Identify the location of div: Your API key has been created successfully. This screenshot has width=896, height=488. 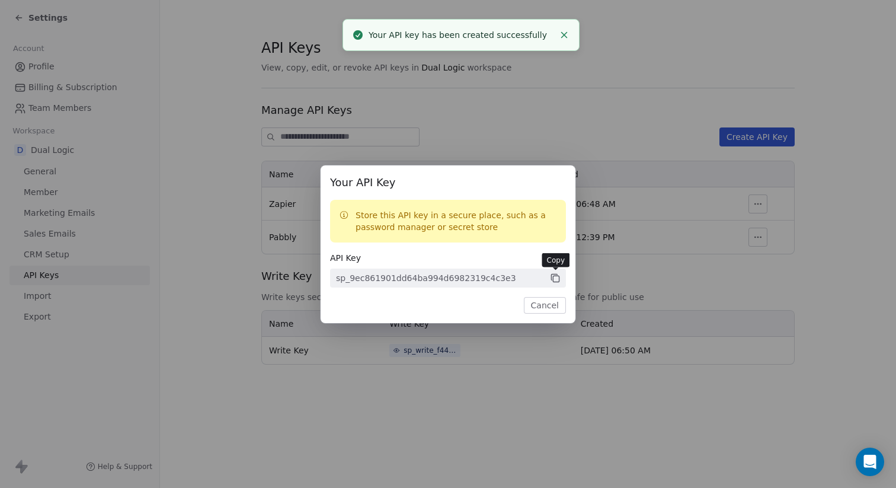
(461, 35).